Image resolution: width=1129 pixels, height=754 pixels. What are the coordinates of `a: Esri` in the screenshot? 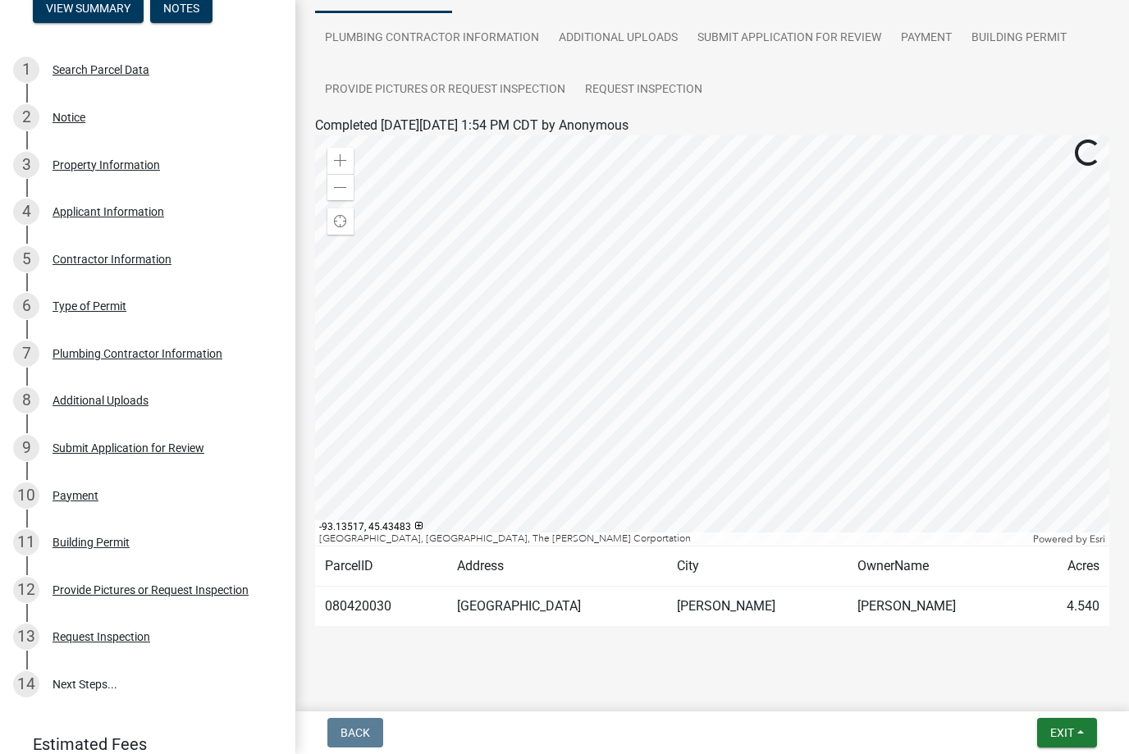 It's located at (1097, 539).